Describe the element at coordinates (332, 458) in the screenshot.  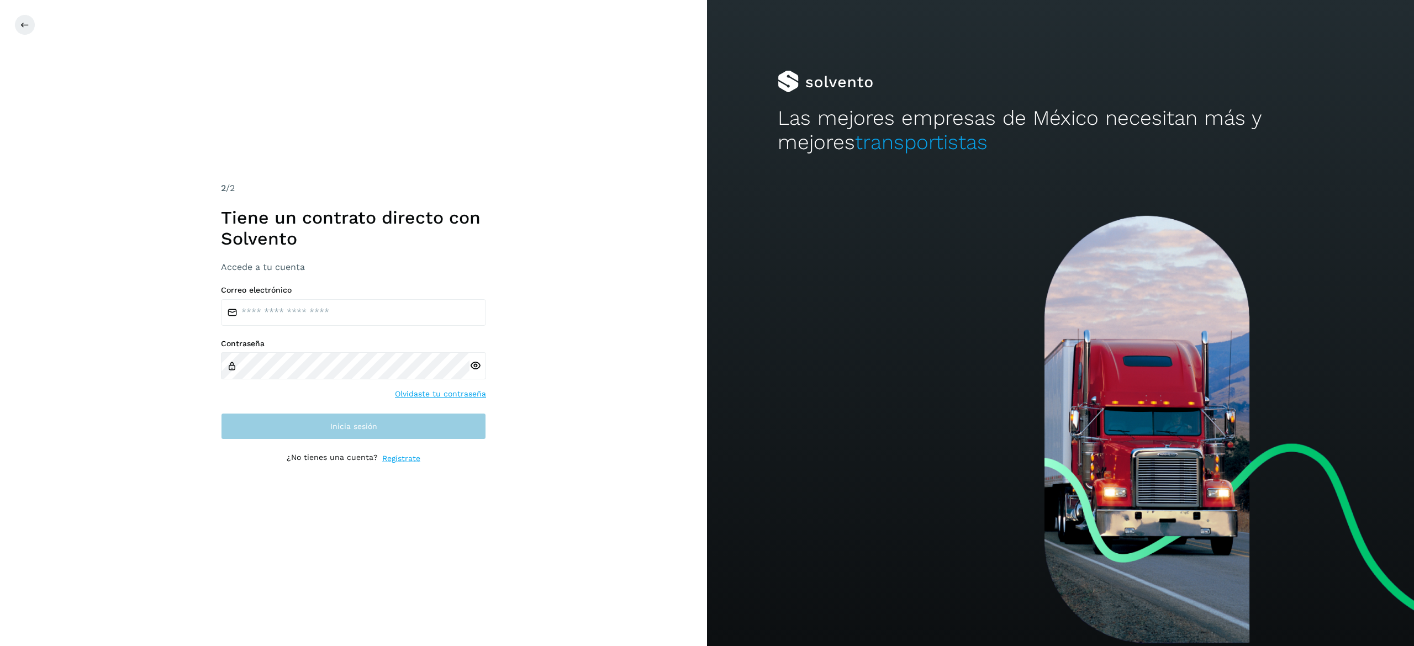
I see `p: ¿No tienes una cuenta?` at that location.